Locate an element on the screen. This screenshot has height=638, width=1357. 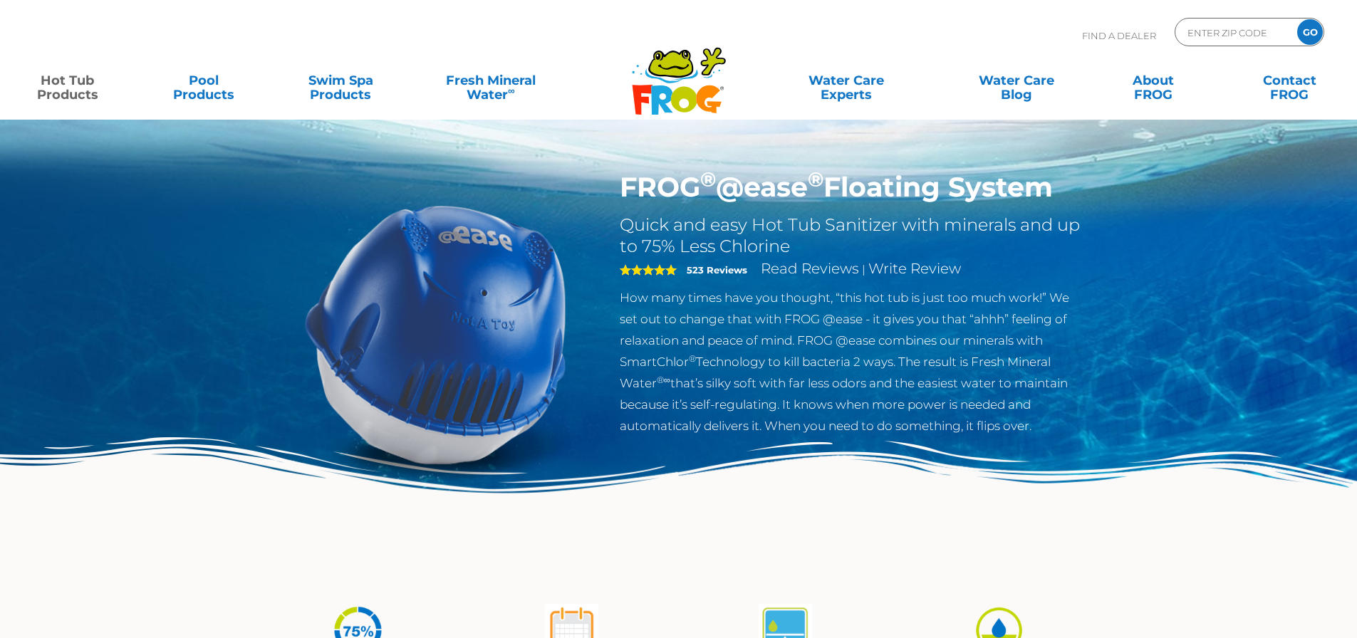
a: Fresh MineralWater∞ is located at coordinates (490, 80).